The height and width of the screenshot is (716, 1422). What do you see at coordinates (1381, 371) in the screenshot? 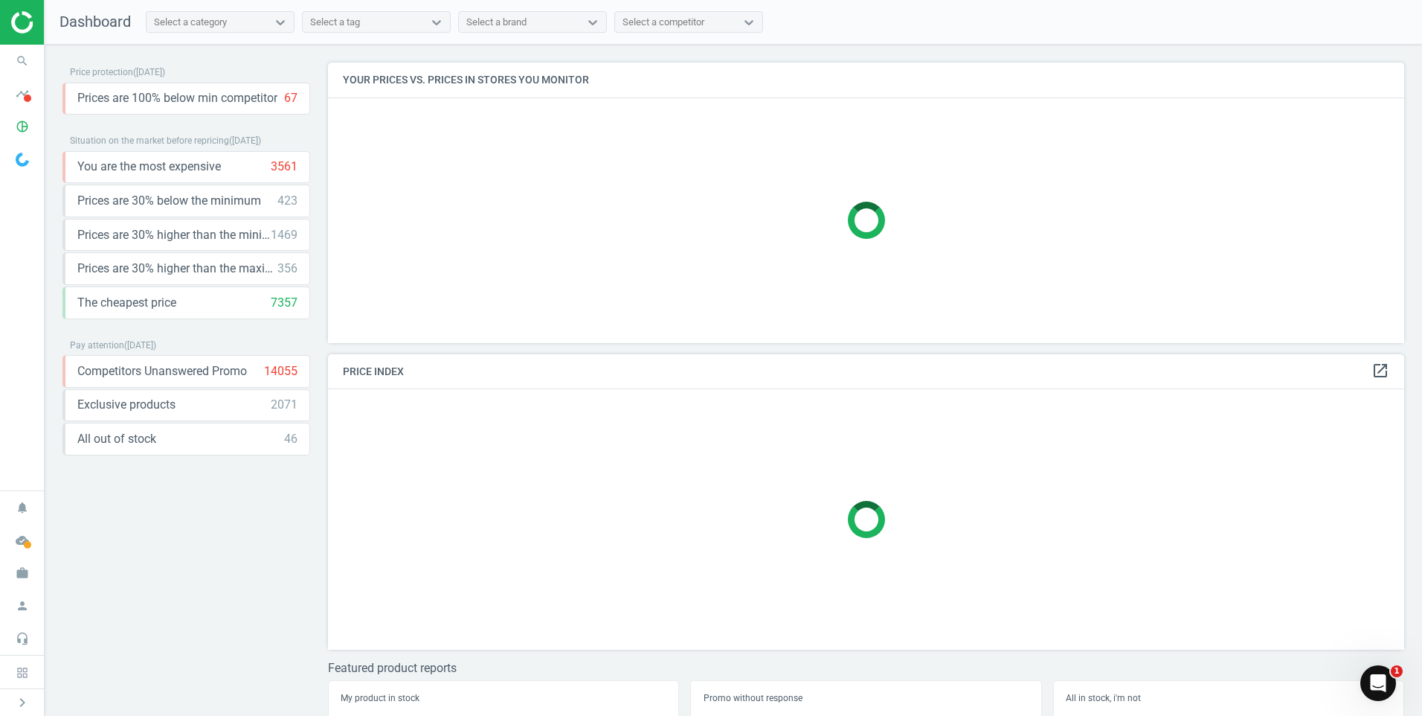
I see `i: open_in_new` at bounding box center [1381, 371].